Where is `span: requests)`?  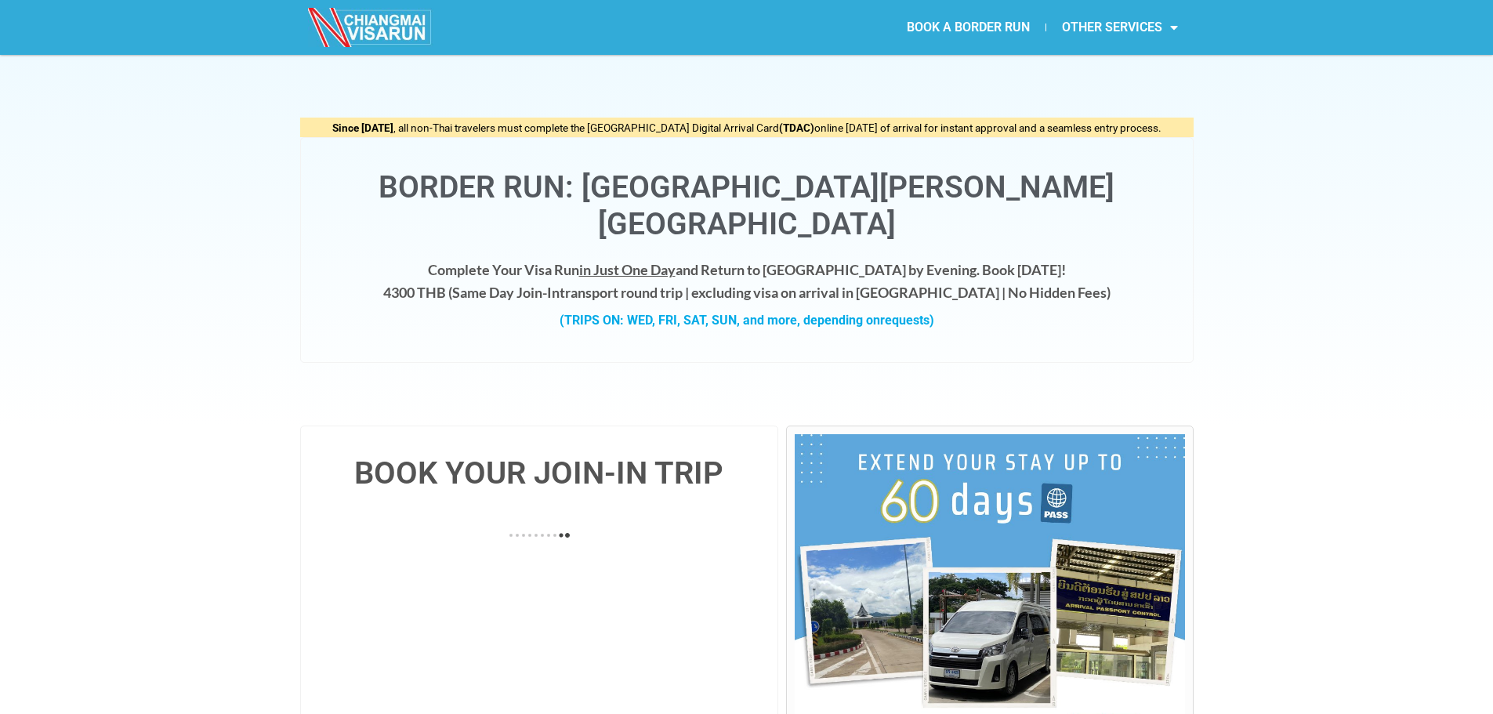
span: requests) is located at coordinates (907, 320).